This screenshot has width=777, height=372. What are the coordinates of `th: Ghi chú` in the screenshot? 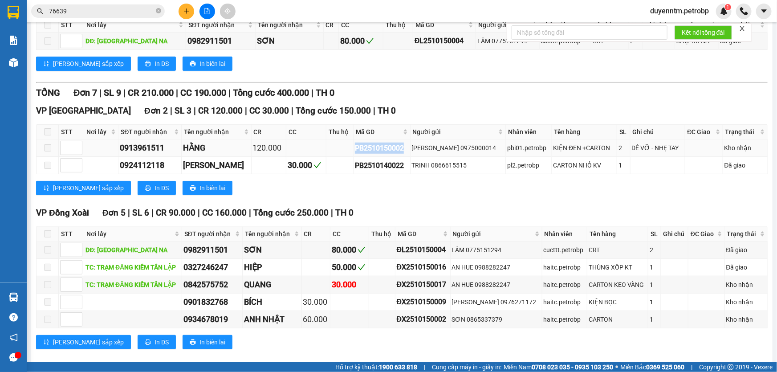 It's located at (658, 132).